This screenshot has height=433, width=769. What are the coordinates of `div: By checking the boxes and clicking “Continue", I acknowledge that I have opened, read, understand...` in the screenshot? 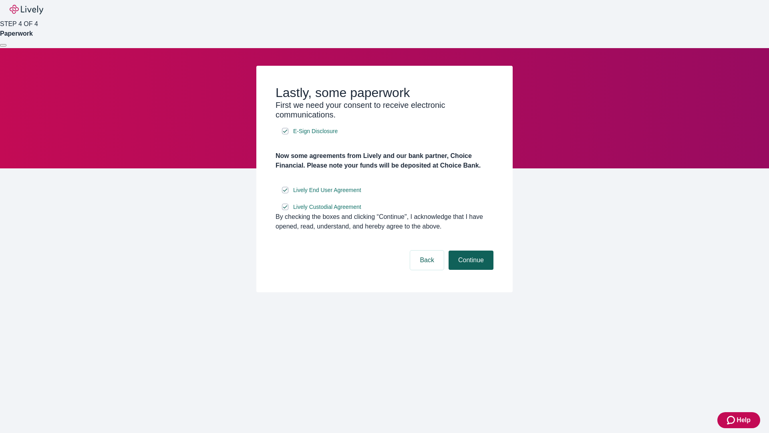 It's located at (385, 222).